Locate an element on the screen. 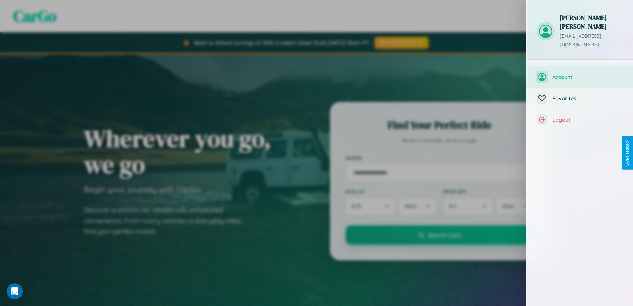  span: Account is located at coordinates (588, 77).